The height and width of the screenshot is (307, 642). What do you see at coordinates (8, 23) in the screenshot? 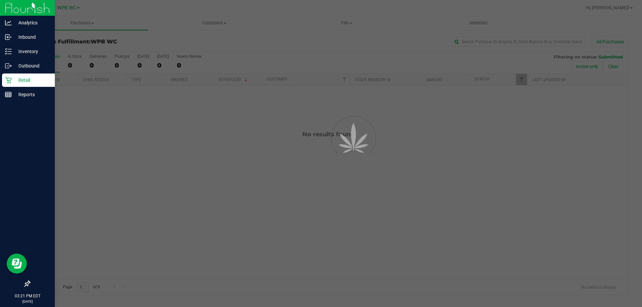
I see `inline-svg: Analytics` at bounding box center [8, 23].